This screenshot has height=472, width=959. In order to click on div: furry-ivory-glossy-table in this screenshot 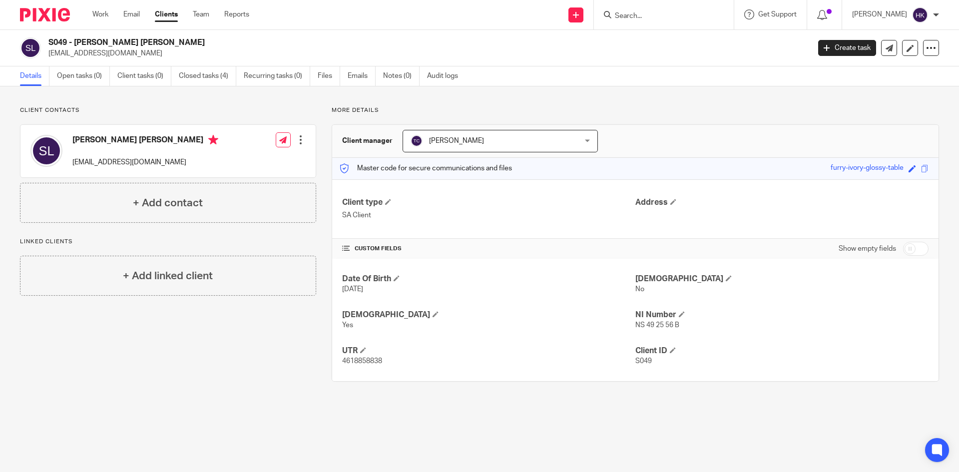, I will do `click(867, 168)`.